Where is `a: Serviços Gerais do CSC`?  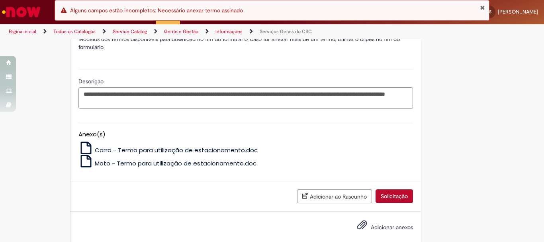 a: Serviços Gerais do CSC is located at coordinates (286, 31).